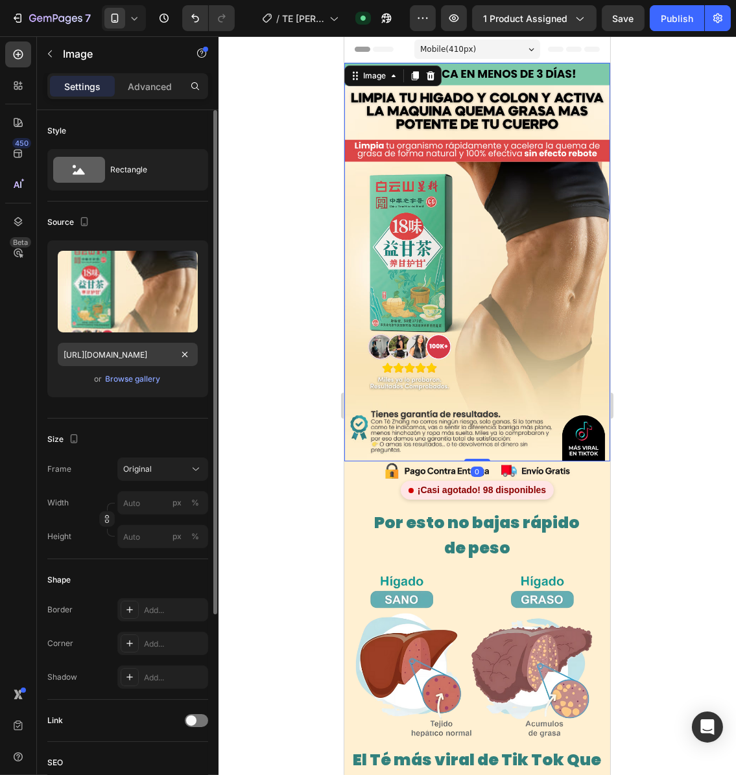 The width and height of the screenshot is (736, 775). What do you see at coordinates (82, 86) in the screenshot?
I see `p: Settings` at bounding box center [82, 86].